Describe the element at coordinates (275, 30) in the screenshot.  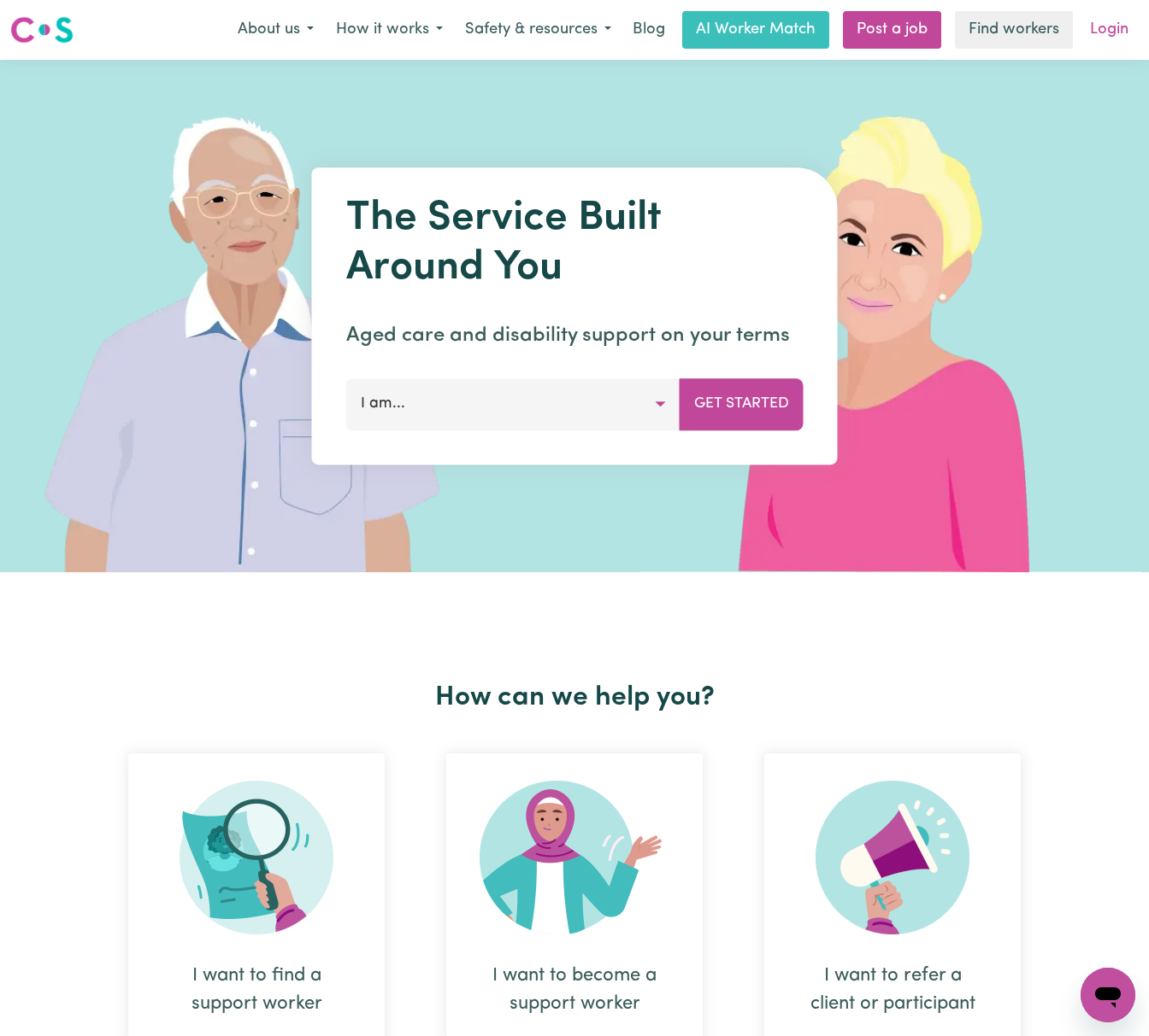
I see `button: About us` at that location.